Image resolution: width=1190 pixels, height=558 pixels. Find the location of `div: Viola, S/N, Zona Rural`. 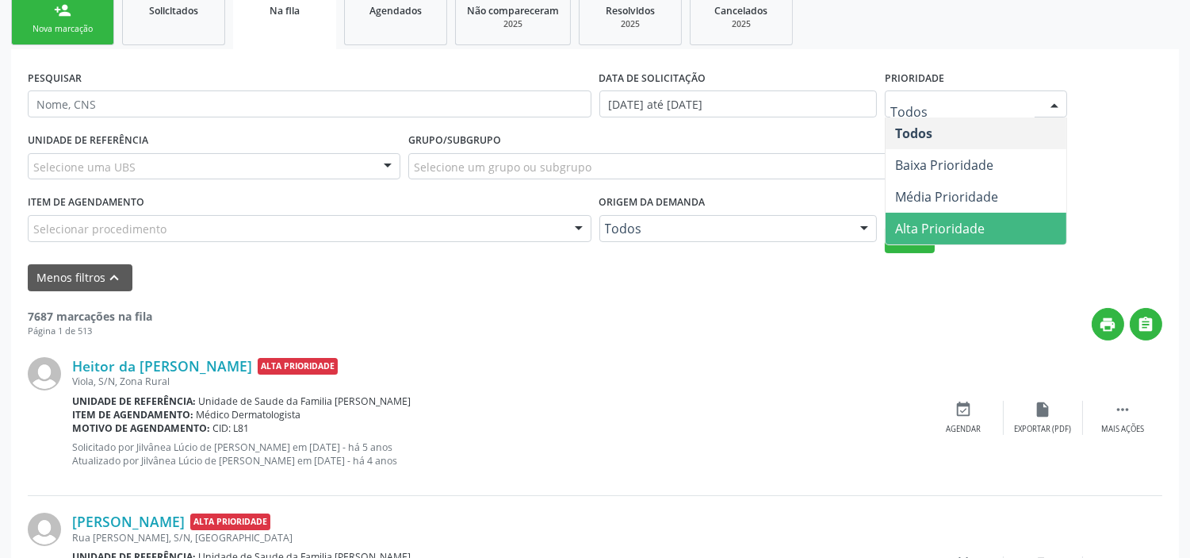

div: Viola, S/N, Zona Rural is located at coordinates (498, 381).